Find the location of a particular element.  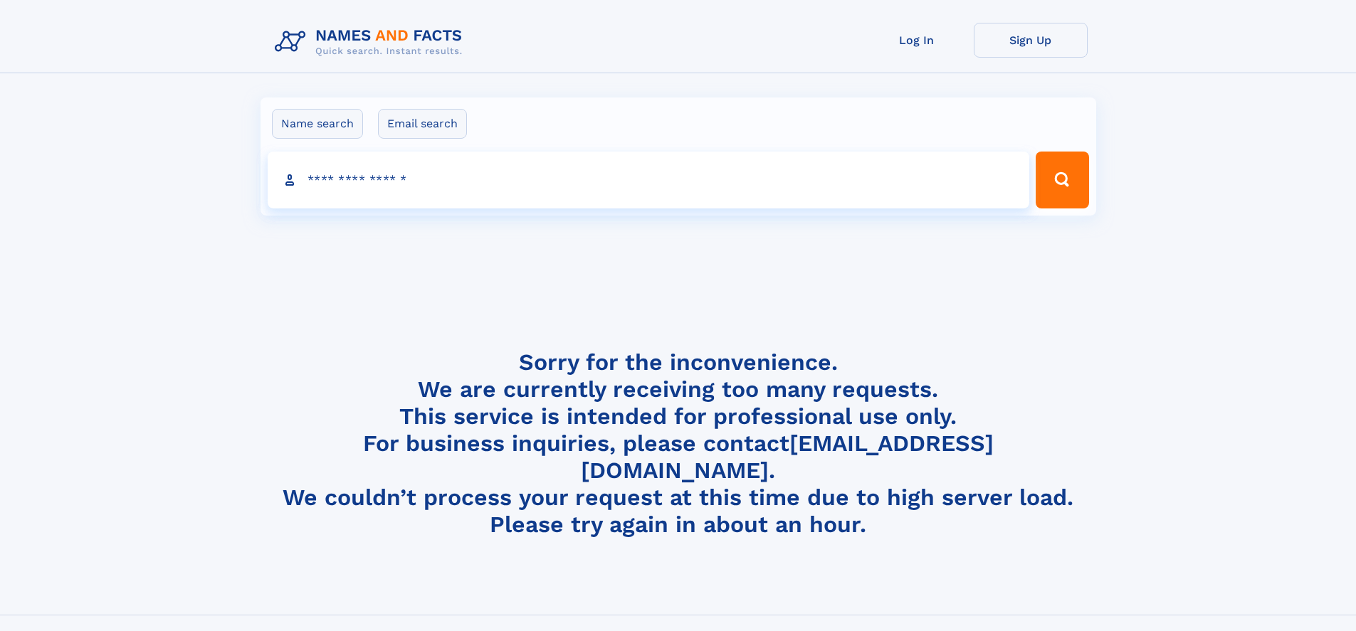

a: Sign Up is located at coordinates (1031, 40).